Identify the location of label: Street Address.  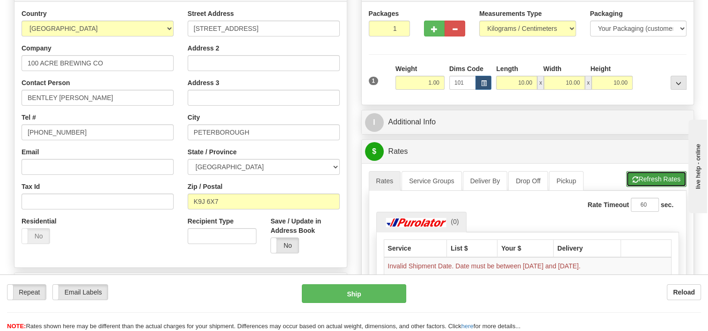
(211, 14).